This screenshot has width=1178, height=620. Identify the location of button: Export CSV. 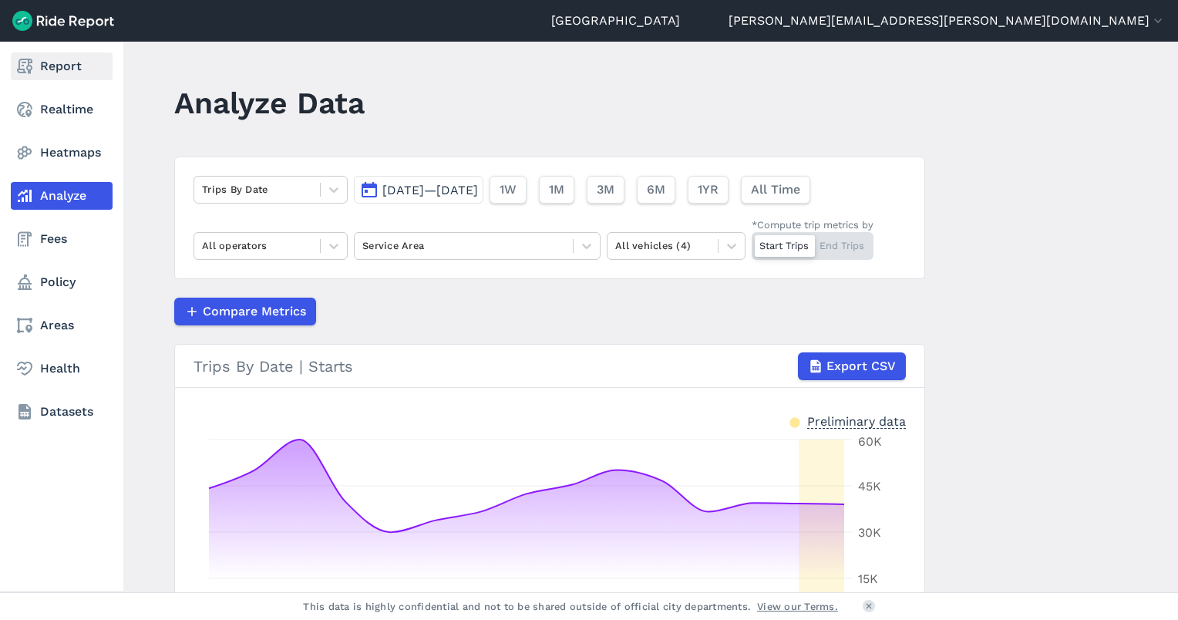
(852, 366).